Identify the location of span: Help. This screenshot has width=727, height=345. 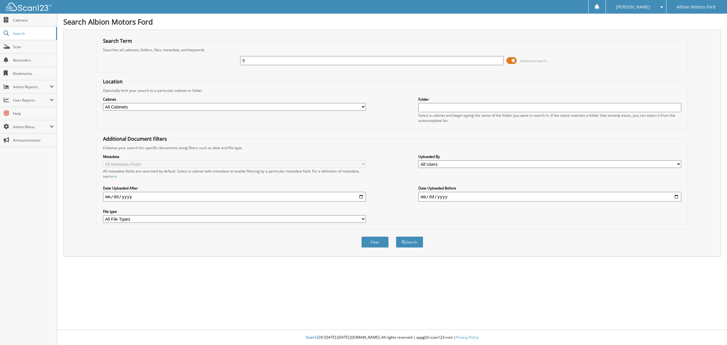
(33, 113).